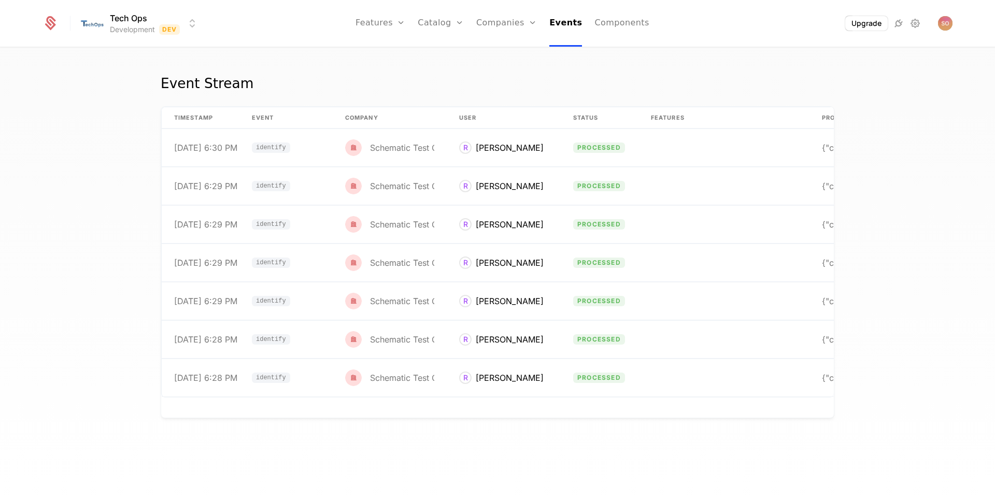 The width and height of the screenshot is (995, 499). What do you see at coordinates (129, 18) in the screenshot?
I see `span: Tech Ops` at bounding box center [129, 18].